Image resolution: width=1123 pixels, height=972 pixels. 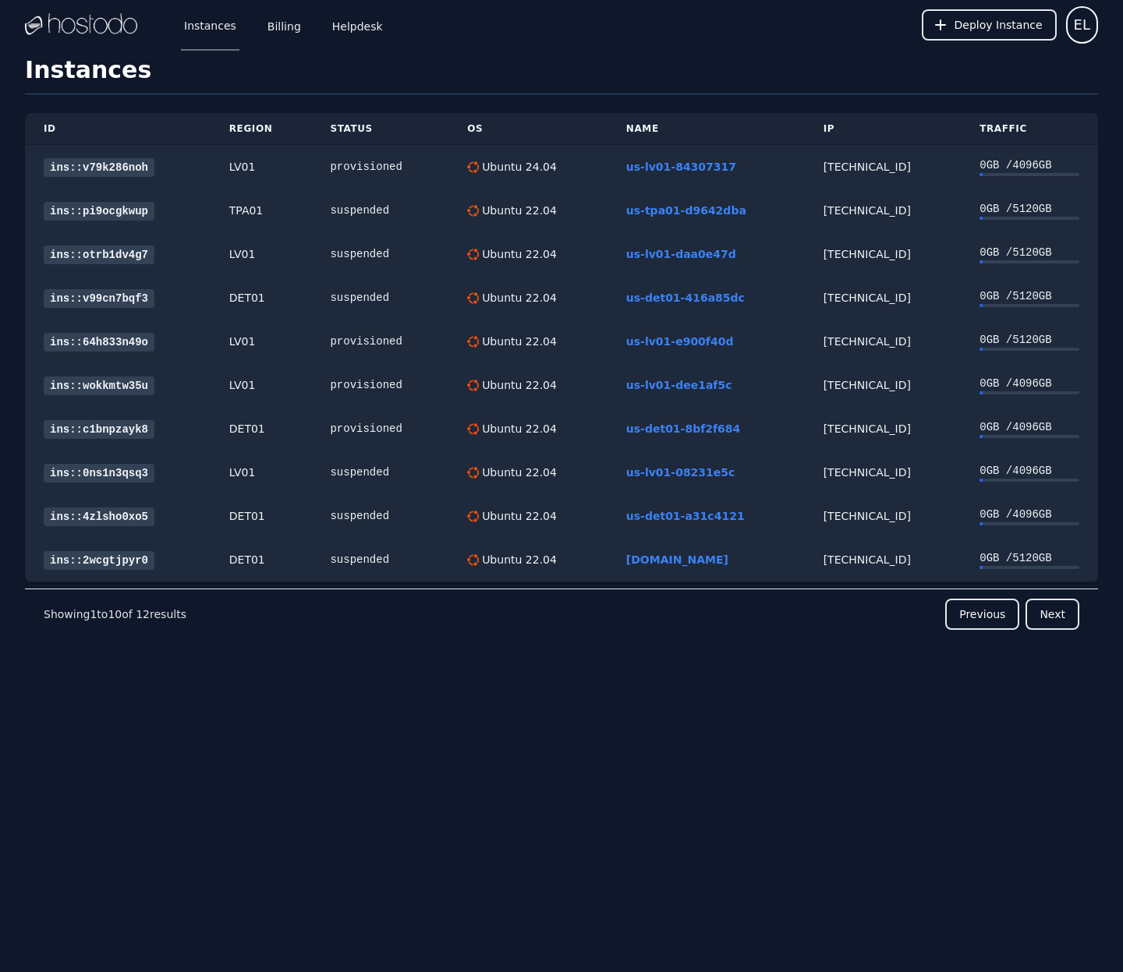 What do you see at coordinates (1052, 614) in the screenshot?
I see `button: Next` at bounding box center [1052, 614].